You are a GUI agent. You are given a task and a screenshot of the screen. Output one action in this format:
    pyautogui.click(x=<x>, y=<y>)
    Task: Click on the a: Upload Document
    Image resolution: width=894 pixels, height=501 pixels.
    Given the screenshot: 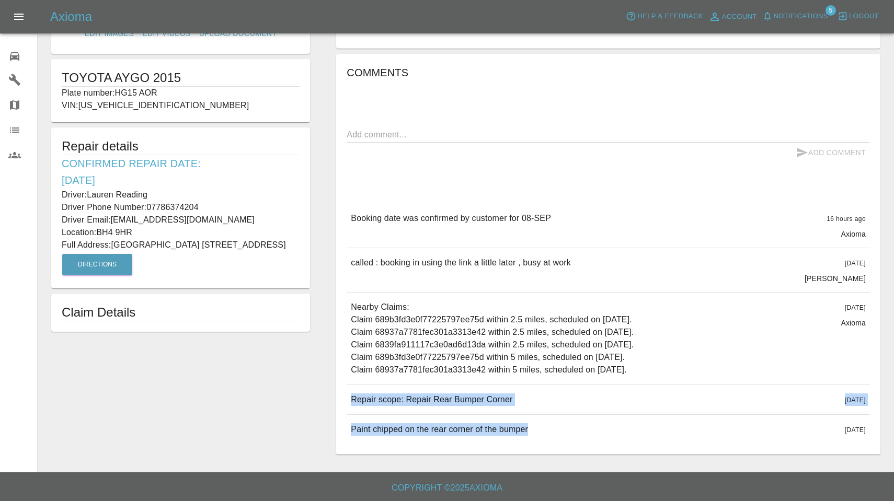 What is the action you would take?
    pyautogui.click(x=238, y=33)
    